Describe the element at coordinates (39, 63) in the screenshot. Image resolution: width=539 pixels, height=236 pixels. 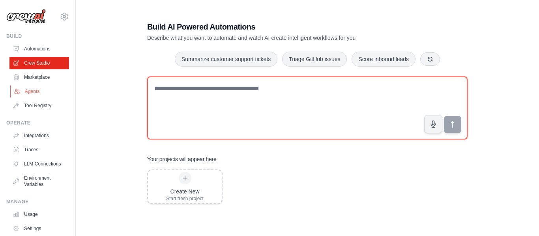
I see `a: Crew Studio` at that location.